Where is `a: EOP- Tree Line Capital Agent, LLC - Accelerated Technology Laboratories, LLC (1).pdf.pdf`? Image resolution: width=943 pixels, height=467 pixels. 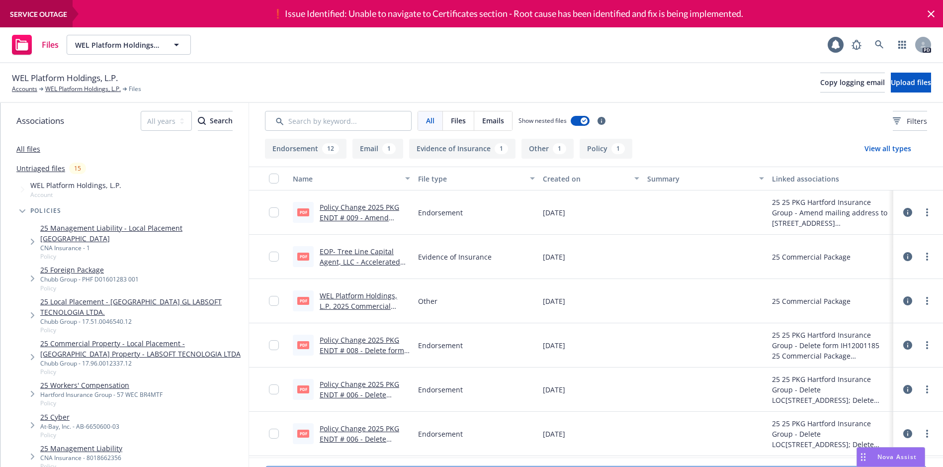 a: EOP- Tree Line Capital Agent, LLC - Accelerated Technology Laboratories, LLC (1).pdf.pdf is located at coordinates (361, 267).